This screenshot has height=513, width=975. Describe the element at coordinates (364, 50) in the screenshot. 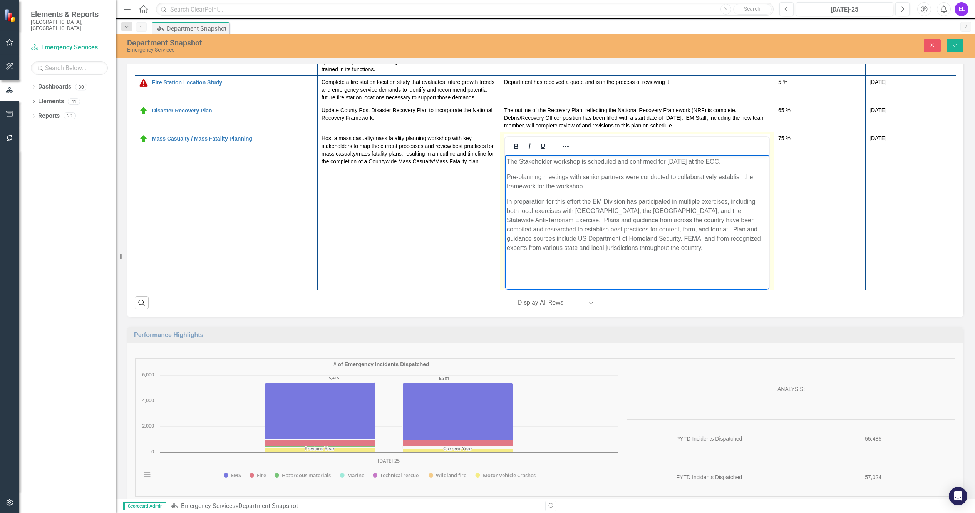

I see `div: Emergency Services` at that location.